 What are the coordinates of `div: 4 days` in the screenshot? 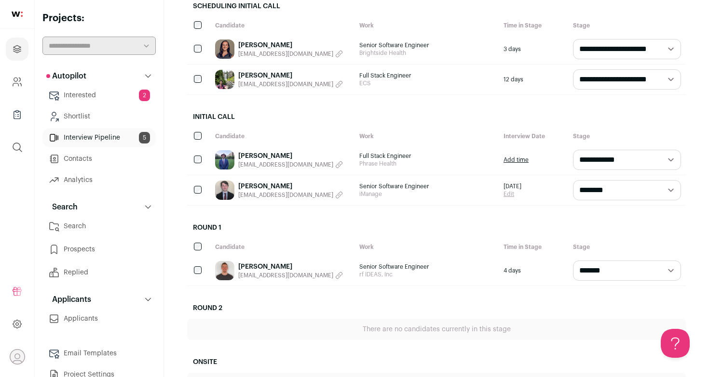 It's located at (533, 271).